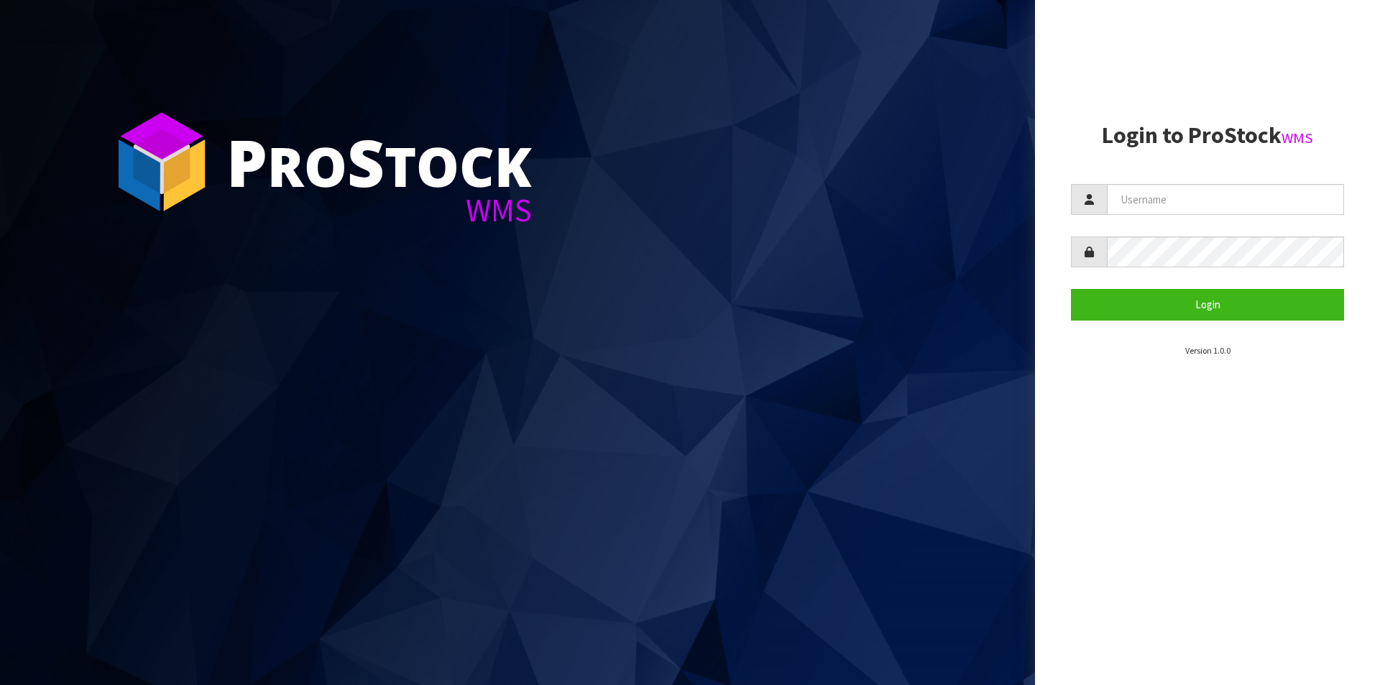 This screenshot has height=685, width=1380. Describe the element at coordinates (162, 162) in the screenshot. I see `img: ProStock Cube` at that location.